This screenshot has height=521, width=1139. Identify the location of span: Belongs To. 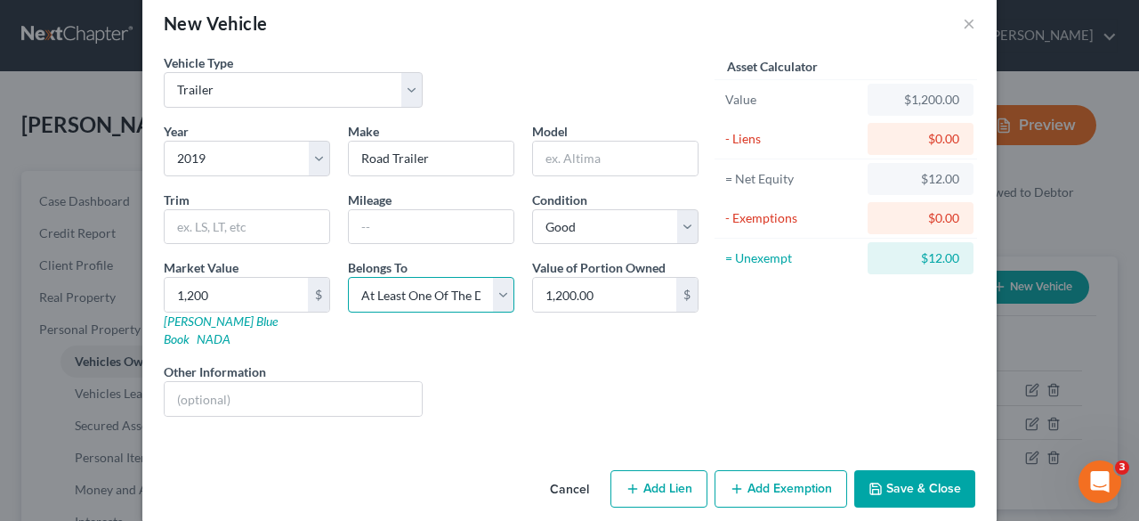
(377, 267).